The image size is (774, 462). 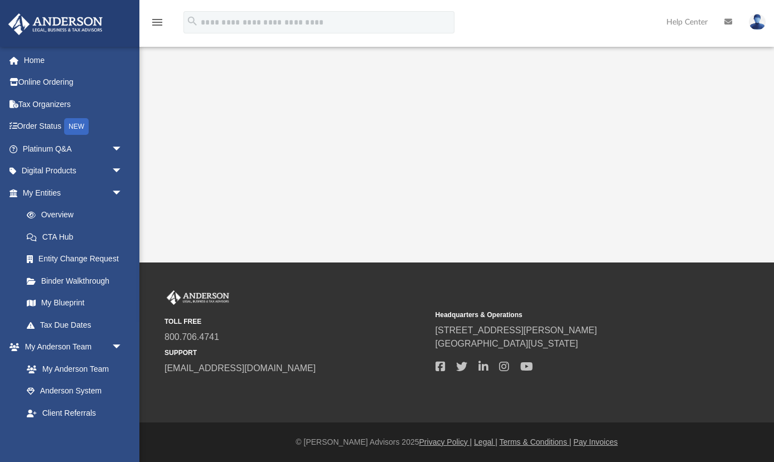 I want to click on a: Order StatusNEW, so click(x=74, y=127).